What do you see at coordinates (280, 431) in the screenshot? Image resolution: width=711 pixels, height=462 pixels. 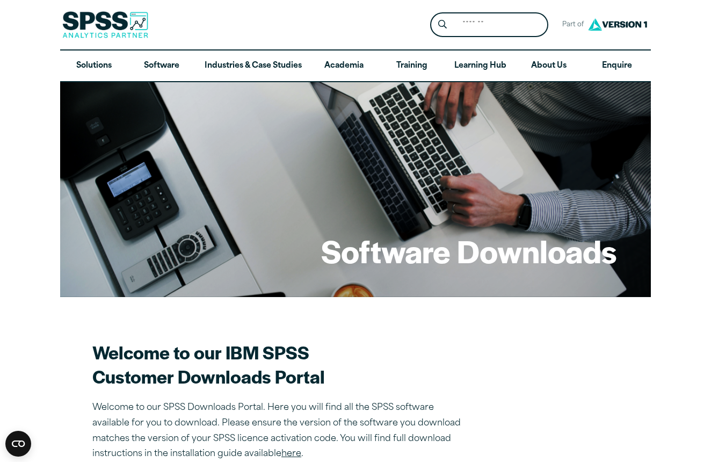 I see `p: Welcome to our SPSS Downloads Portal. Here you will find all the SPSS software available for you ...` at bounding box center [280, 431].